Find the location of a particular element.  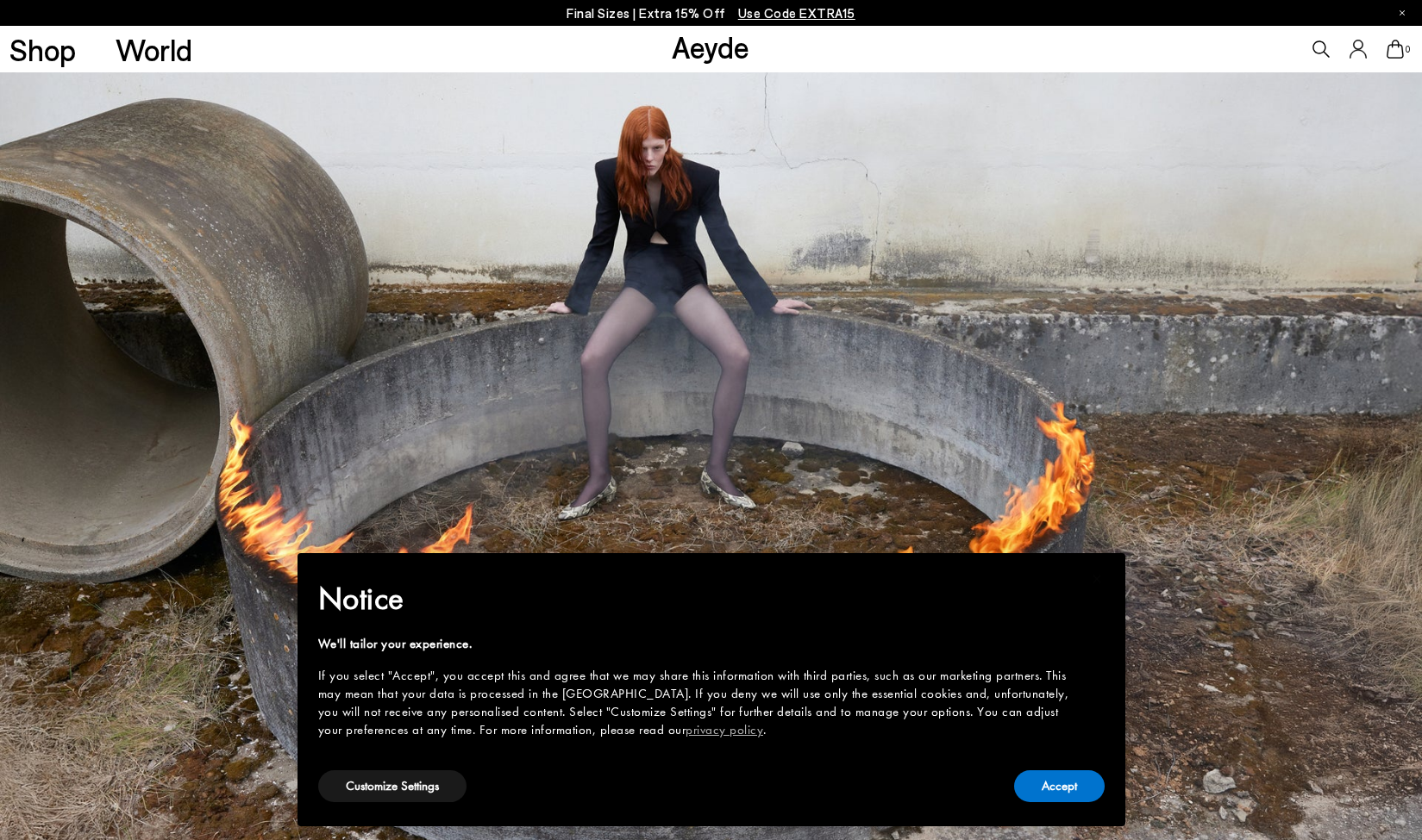

span: Navigate to /collections/ss25-final-sizes is located at coordinates (797, 13).